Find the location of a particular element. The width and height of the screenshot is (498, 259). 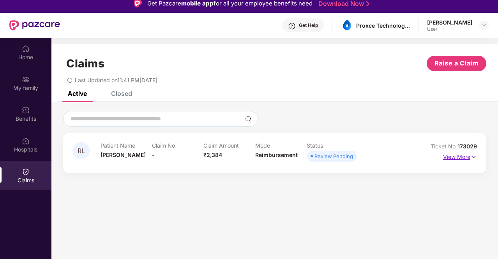

div: Active is located at coordinates (77, 94).